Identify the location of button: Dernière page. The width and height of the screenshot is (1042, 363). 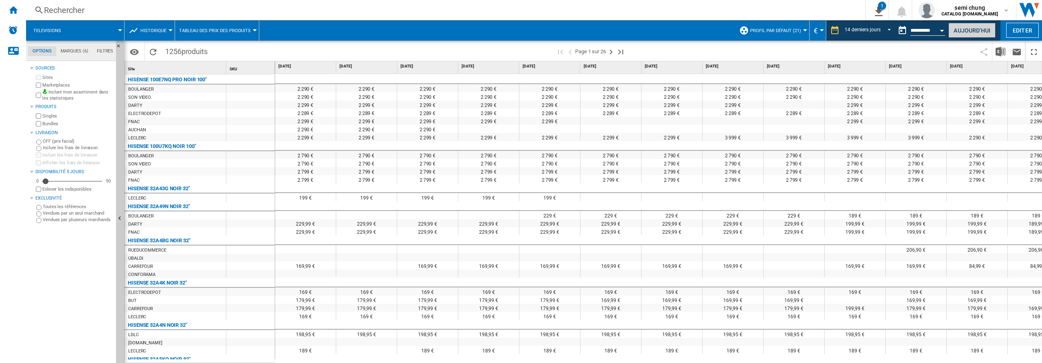
(621, 51).